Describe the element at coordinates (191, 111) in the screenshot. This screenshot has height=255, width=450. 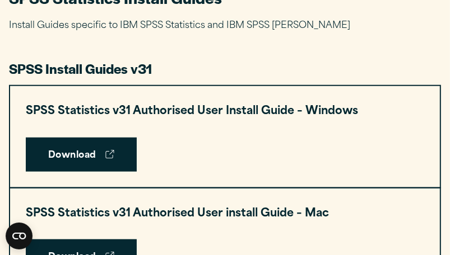
I see `h3: SPSS Statistics v31 Authorised User Install Guide – Windows` at that location.